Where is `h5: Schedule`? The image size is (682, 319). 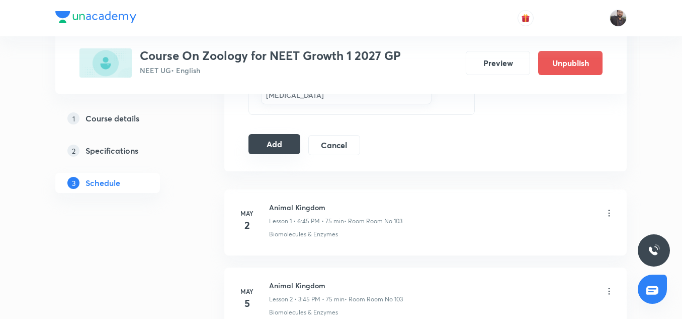
h5: Schedule is located at coordinates (103, 183).